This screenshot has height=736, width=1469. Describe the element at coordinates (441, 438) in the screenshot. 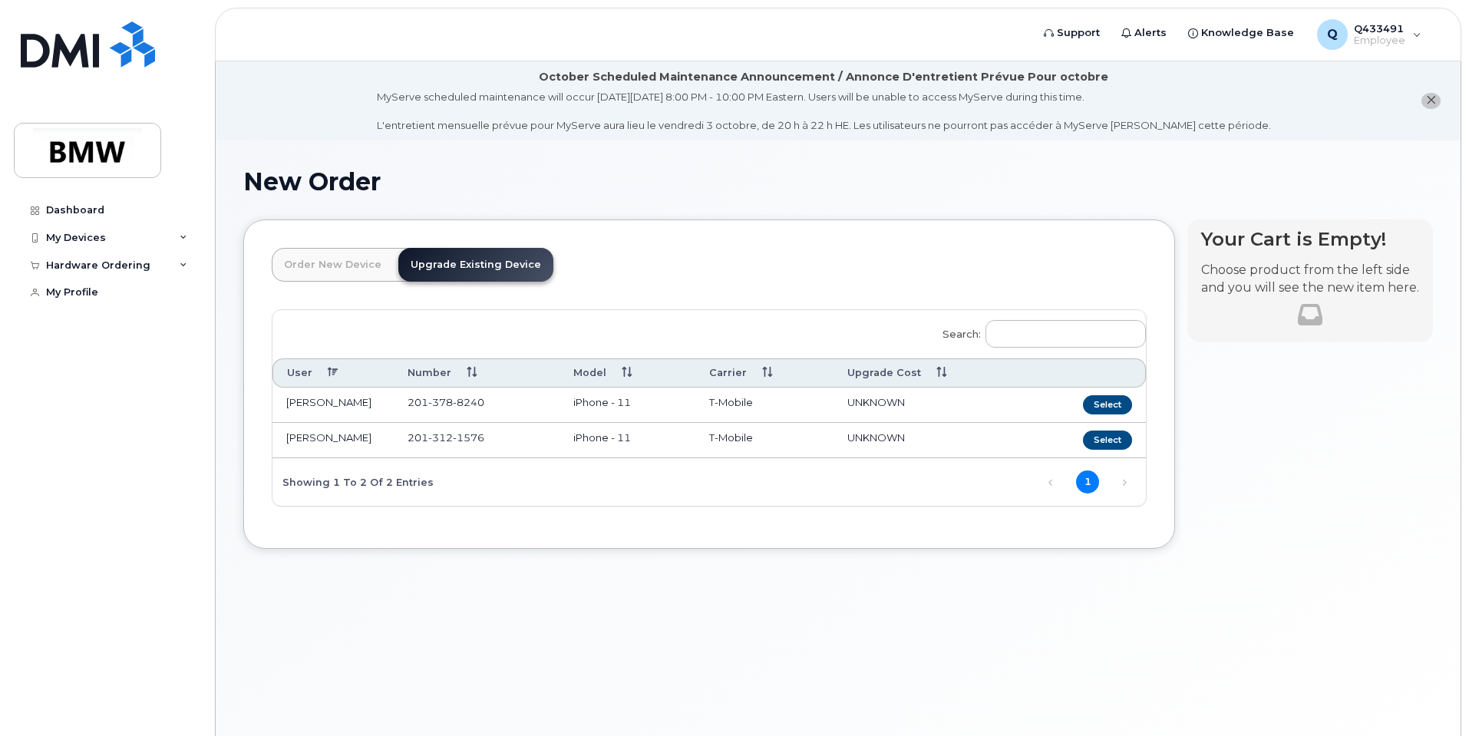

I see `span: 312` at that location.